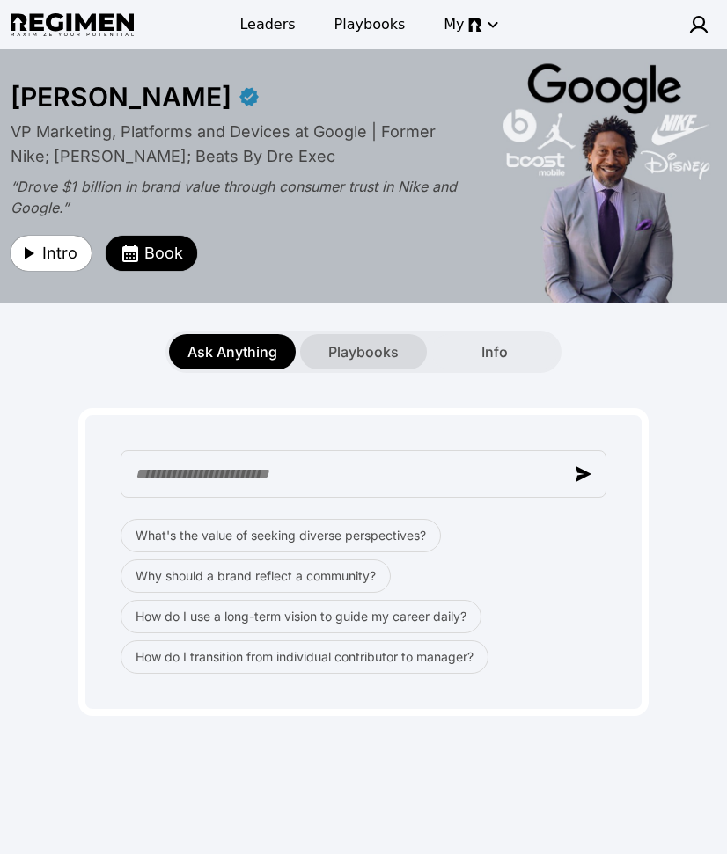  What do you see at coordinates (236, 197) in the screenshot?
I see `div: “Drove $1 billion in brand value through consumer trust in Nike and Google.”` at bounding box center [236, 197].